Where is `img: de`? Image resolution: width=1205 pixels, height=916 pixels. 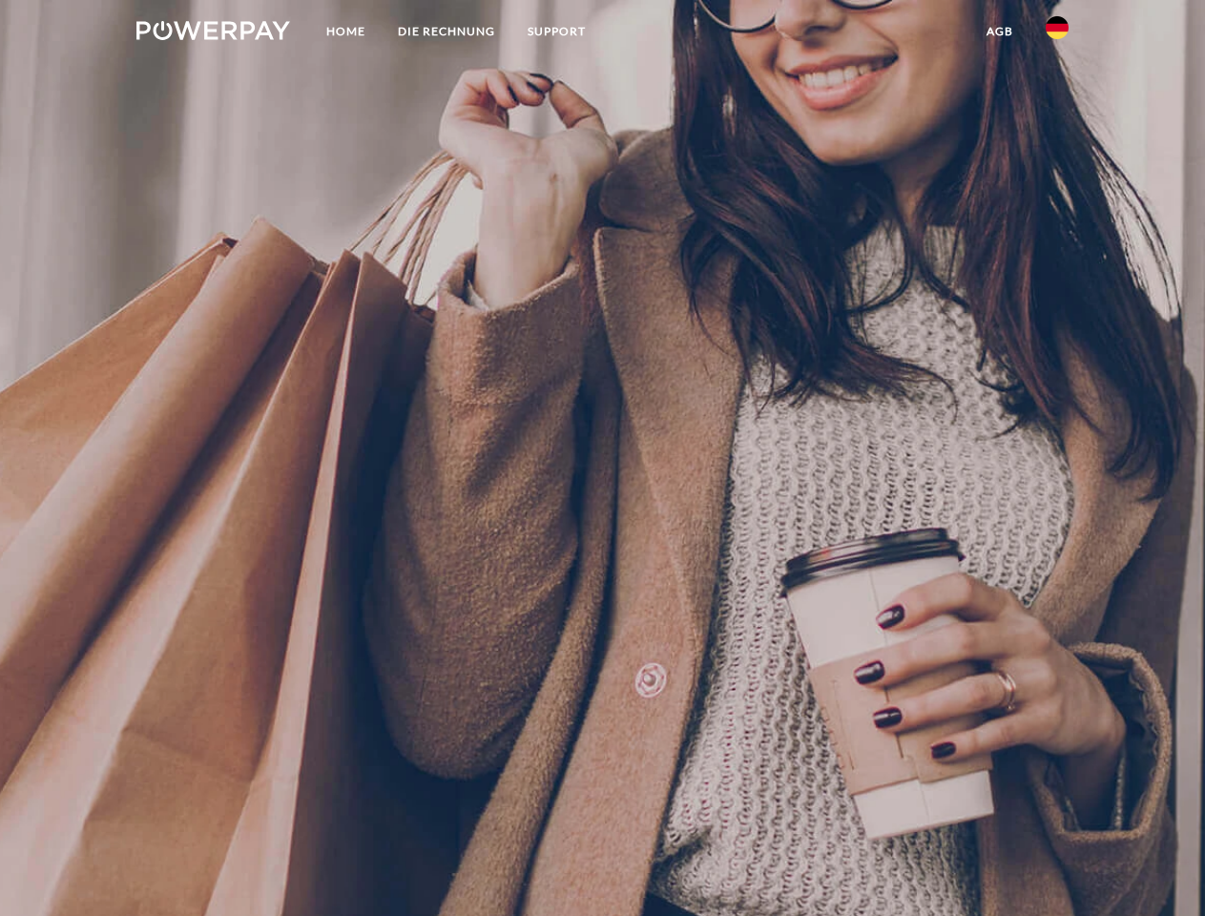 img: de is located at coordinates (1057, 28).